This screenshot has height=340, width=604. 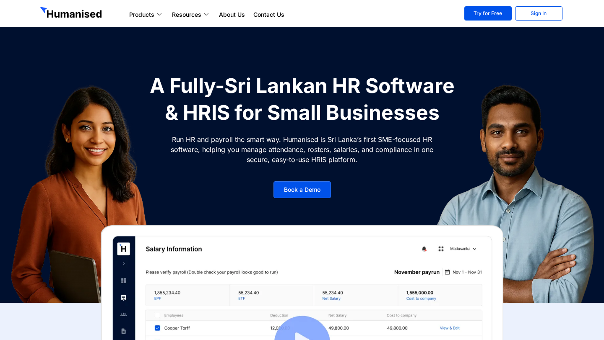 I want to click on a: Contact Us, so click(x=269, y=15).